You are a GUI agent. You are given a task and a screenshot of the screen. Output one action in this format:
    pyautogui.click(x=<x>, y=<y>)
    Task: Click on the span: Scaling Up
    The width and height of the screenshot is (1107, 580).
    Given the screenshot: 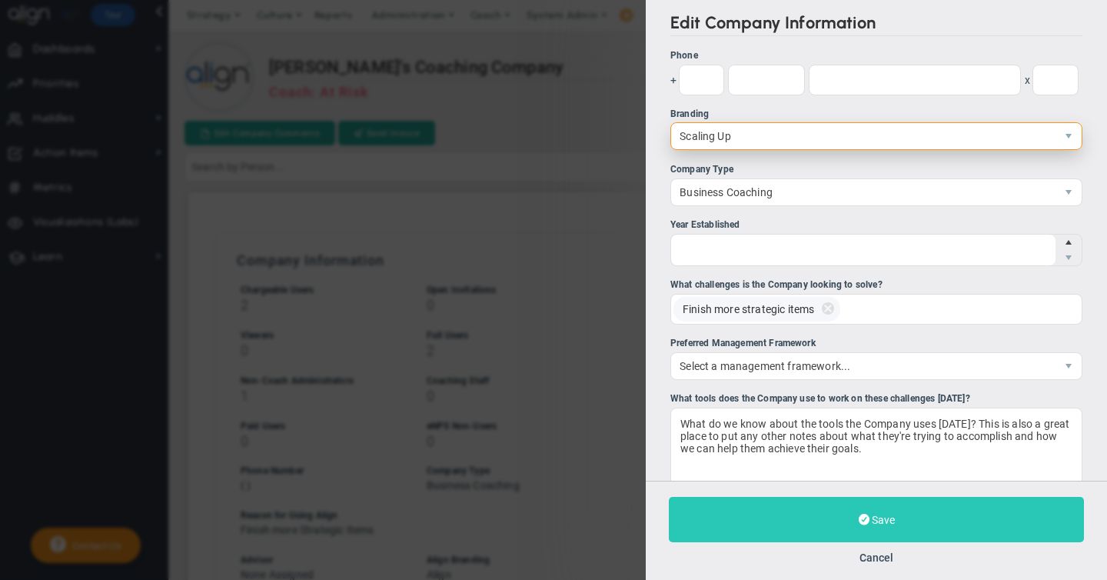 What is the action you would take?
    pyautogui.click(x=864, y=136)
    